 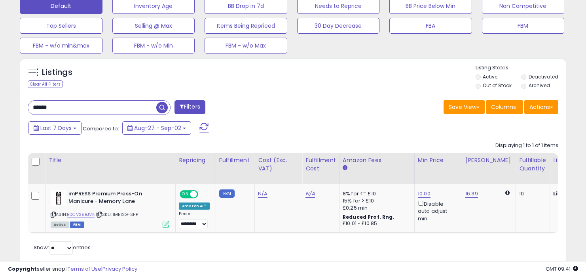 What do you see at coordinates (278, 164) in the screenshot?
I see `div: Cost (Exc. VAT)` at bounding box center [278, 164].